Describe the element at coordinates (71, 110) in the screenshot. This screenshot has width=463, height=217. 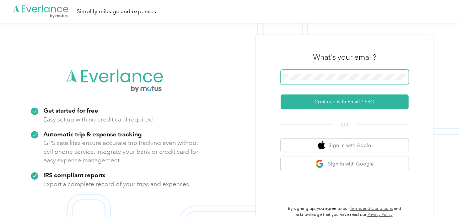
I see `strong: Get started for free` at that location.